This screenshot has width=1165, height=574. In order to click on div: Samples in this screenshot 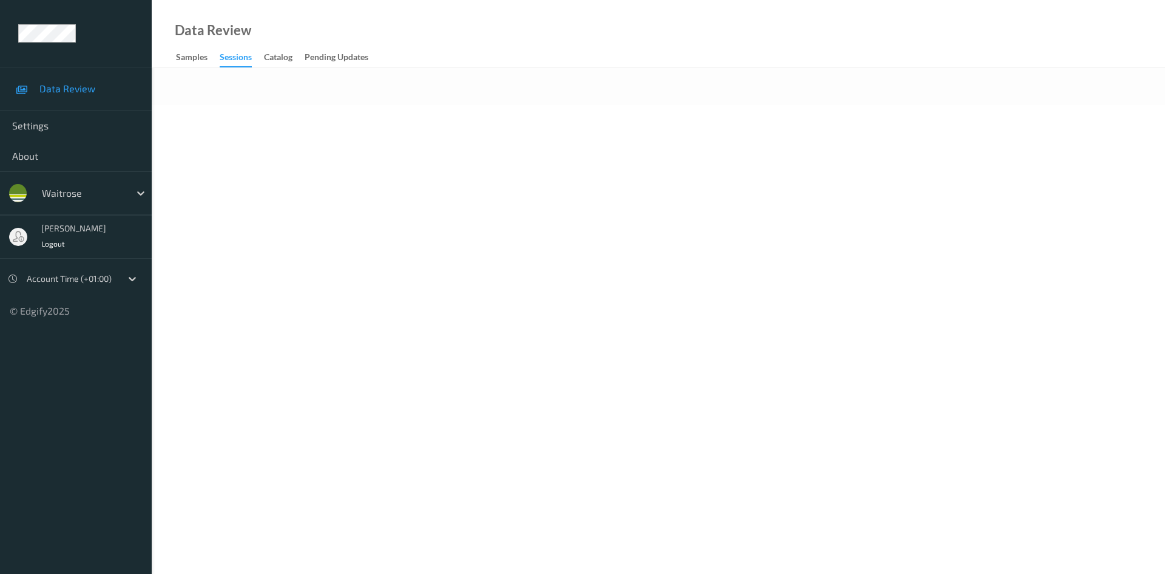, I will do `click(192, 58)`.